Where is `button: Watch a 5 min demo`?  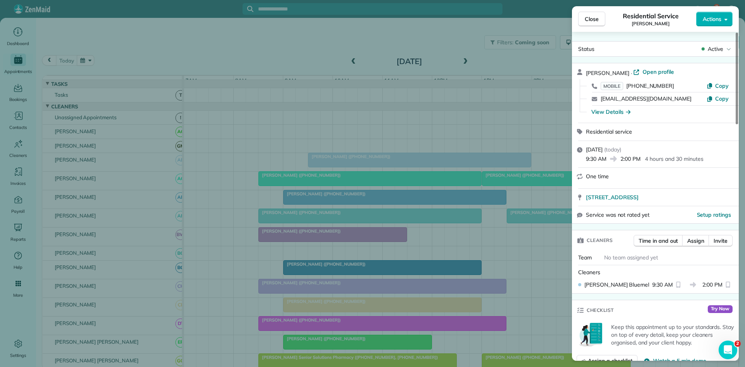
button: Watch a 5 min demo is located at coordinates (674, 360).